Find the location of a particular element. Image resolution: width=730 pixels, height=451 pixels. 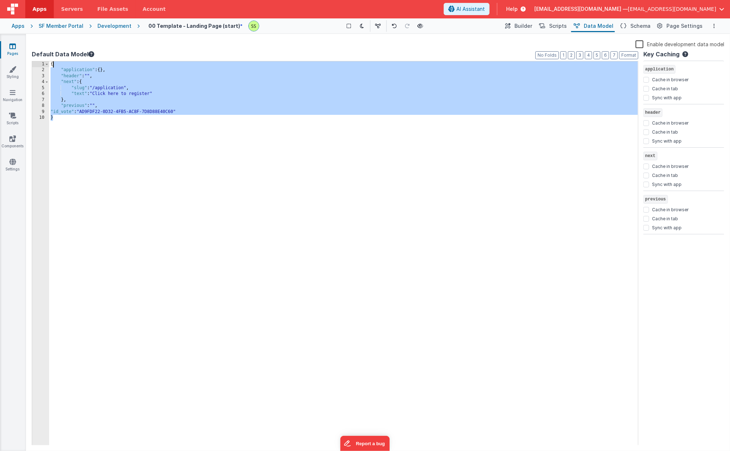

button: Format is located at coordinates (629, 55).